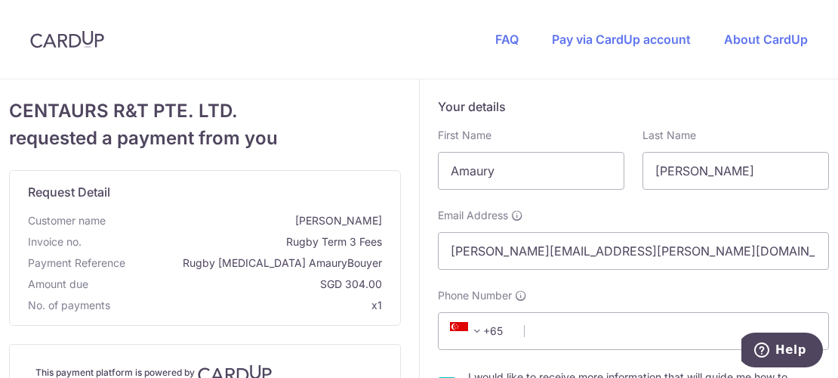 Image resolution: width=838 pixels, height=378 pixels. Describe the element at coordinates (205, 138) in the screenshot. I see `span: requested a payment from you` at that location.